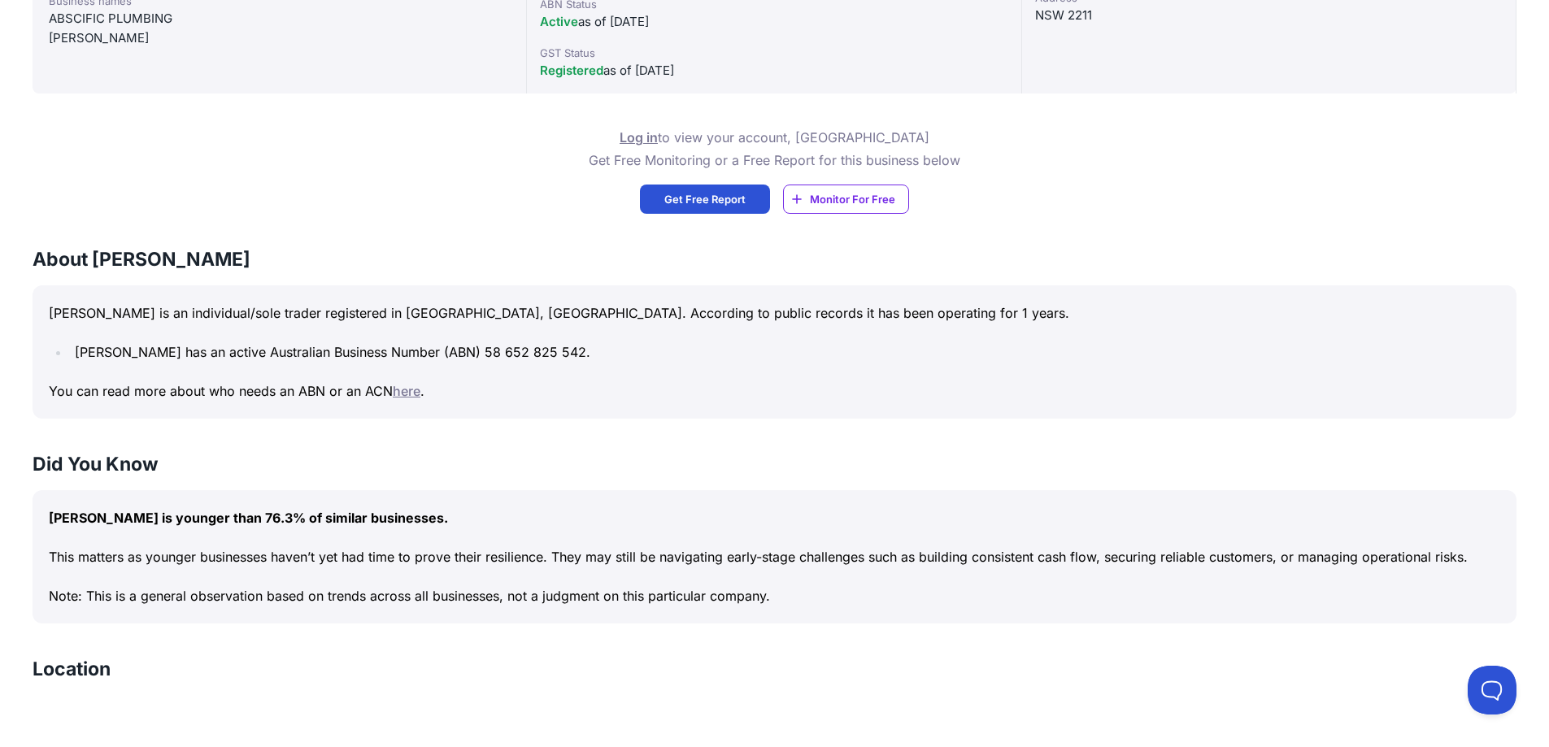 This screenshot has height=747, width=1549. What do you see at coordinates (406, 391) in the screenshot?
I see `a: here` at bounding box center [406, 391].